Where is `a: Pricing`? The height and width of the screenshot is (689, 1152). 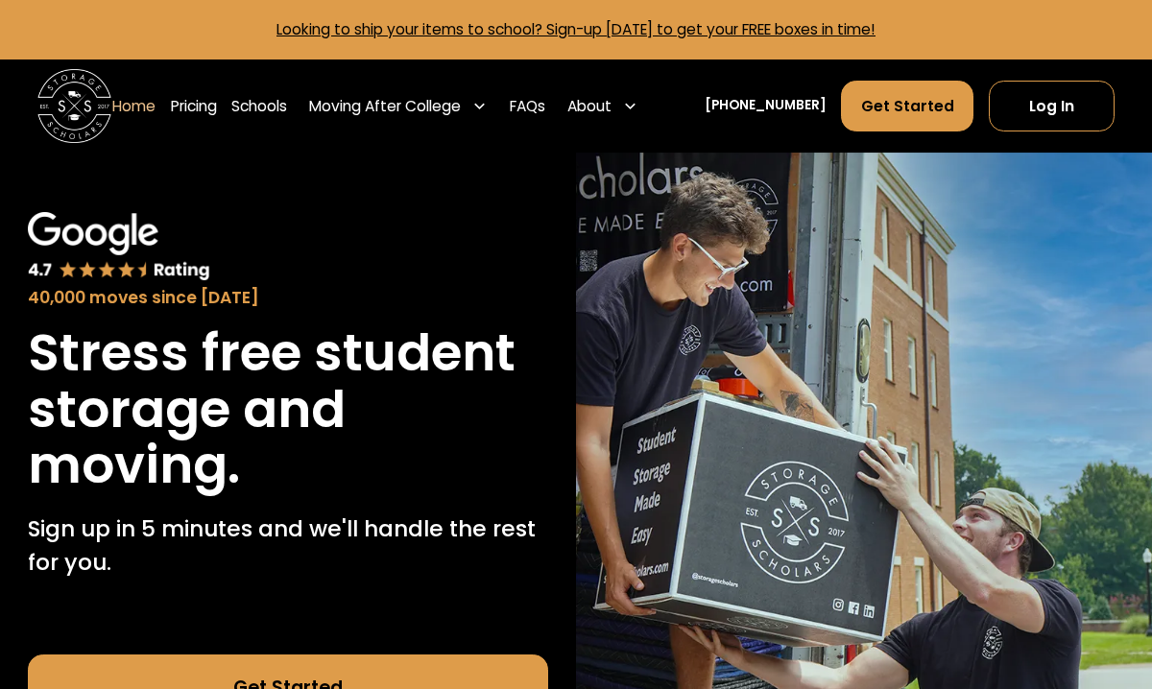 a: Pricing is located at coordinates (194, 106).